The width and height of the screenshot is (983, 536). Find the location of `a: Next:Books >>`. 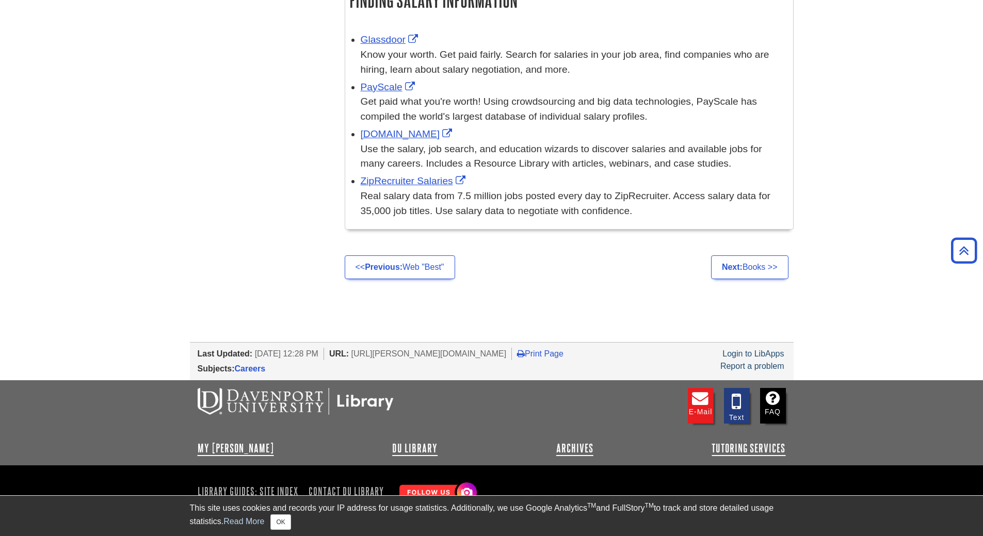

a: Next:Books >> is located at coordinates (750, 267).